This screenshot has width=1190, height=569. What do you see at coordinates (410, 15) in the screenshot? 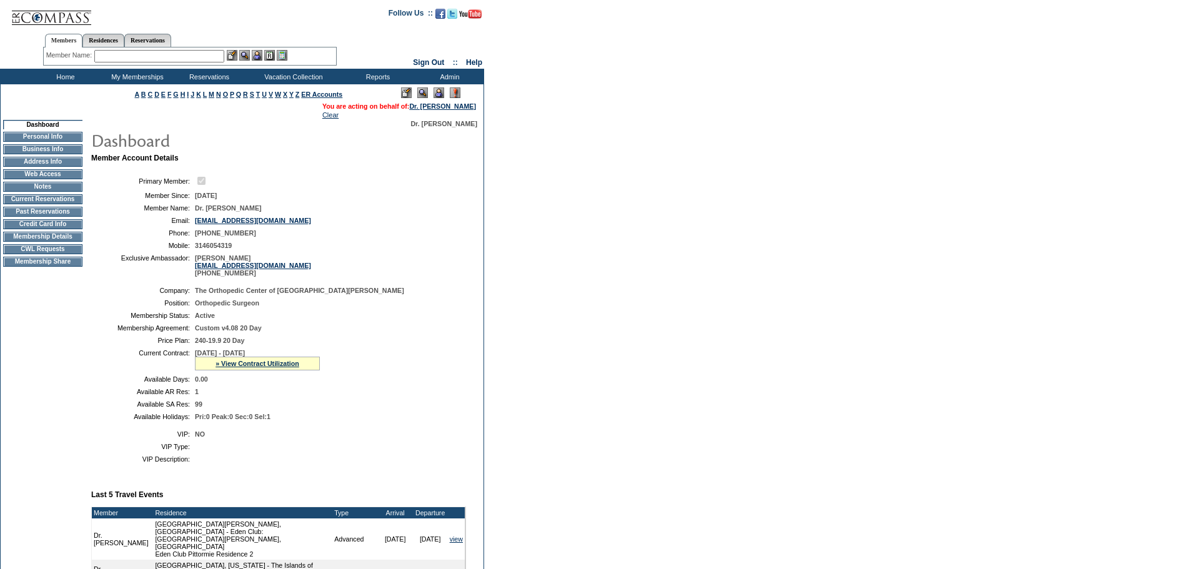
I see `td: Follow Us ::` at bounding box center [410, 15].